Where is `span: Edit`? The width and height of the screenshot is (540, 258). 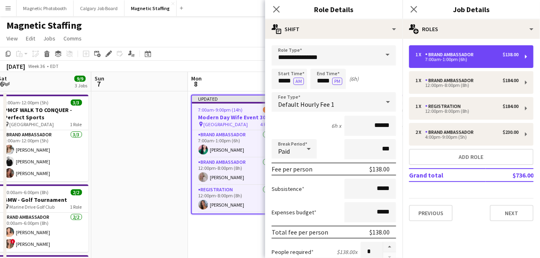
span: Edit is located at coordinates (30, 38).